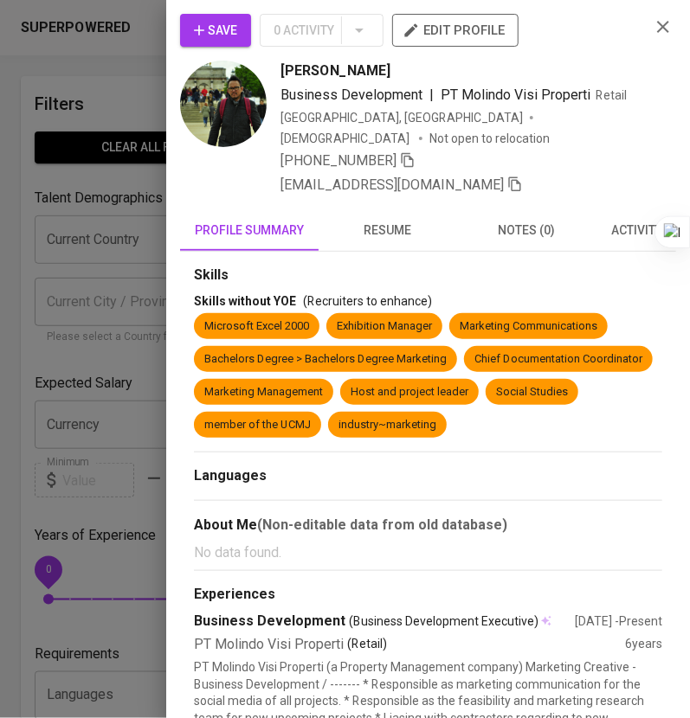 The width and height of the screenshot is (690, 718). What do you see at coordinates (409, 645) in the screenshot?
I see `div: PT Molindo Visi Properti` at bounding box center [409, 645].